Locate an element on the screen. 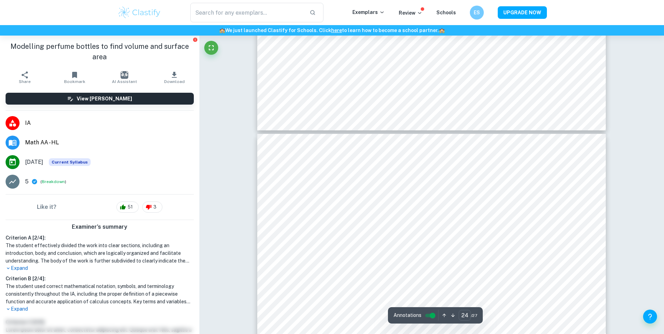  img: Clastify logo is located at coordinates (140, 13).